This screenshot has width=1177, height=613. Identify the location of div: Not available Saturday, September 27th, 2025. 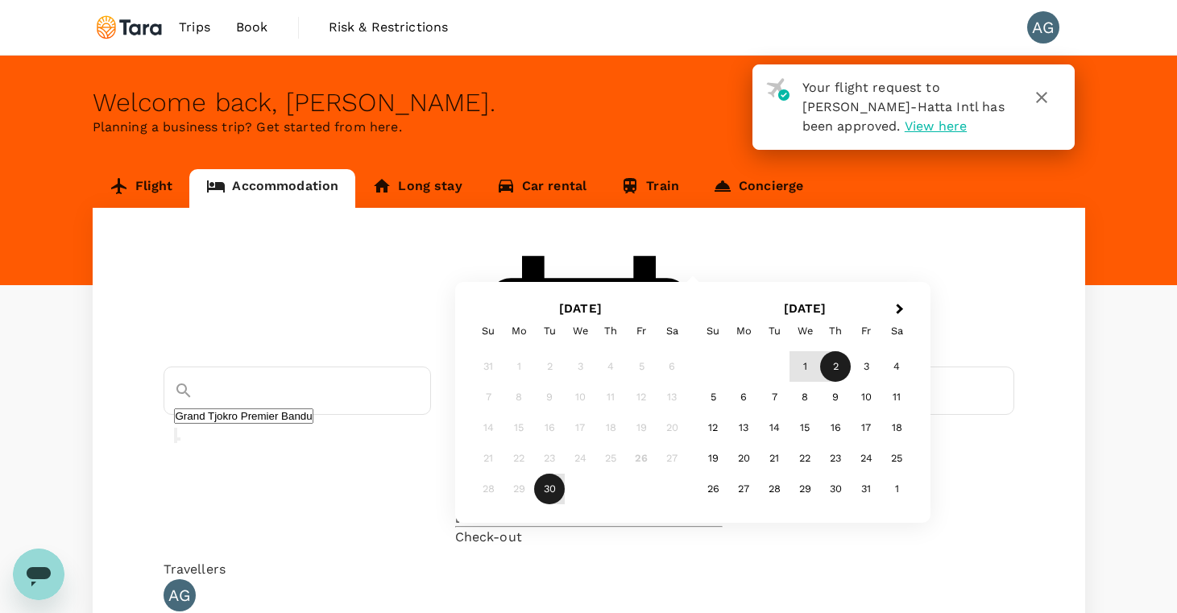
(672, 459).